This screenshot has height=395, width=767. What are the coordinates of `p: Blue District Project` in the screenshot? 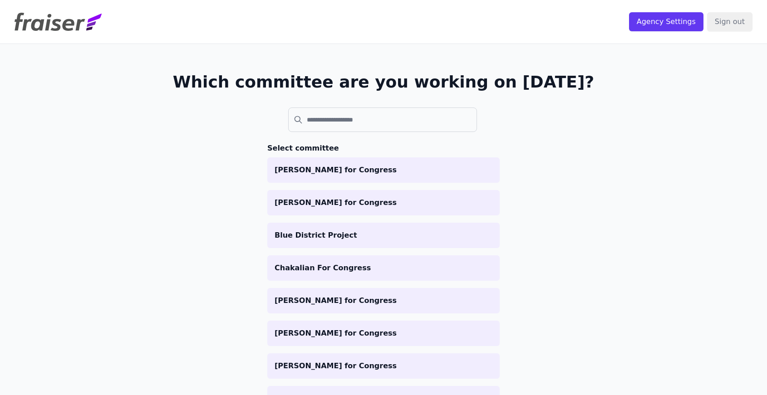 It's located at (383, 236).